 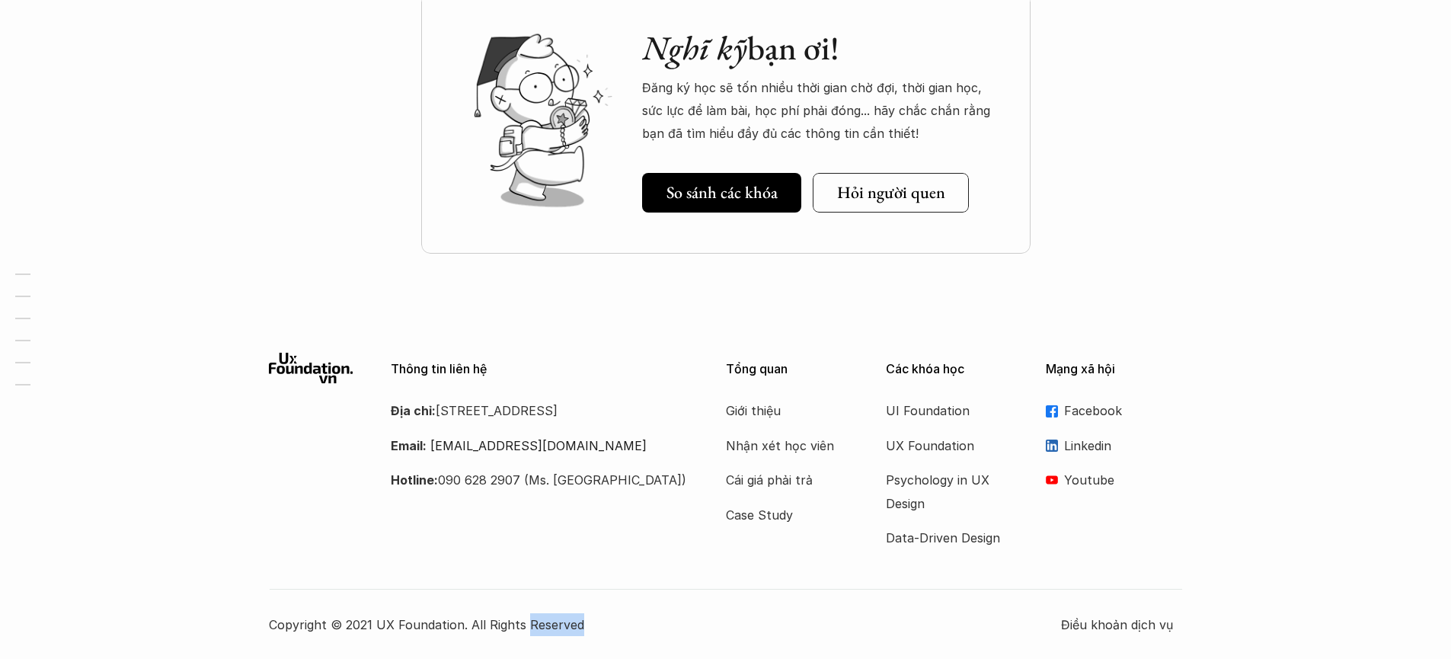 I want to click on a: Youtube, so click(x=1114, y=480).